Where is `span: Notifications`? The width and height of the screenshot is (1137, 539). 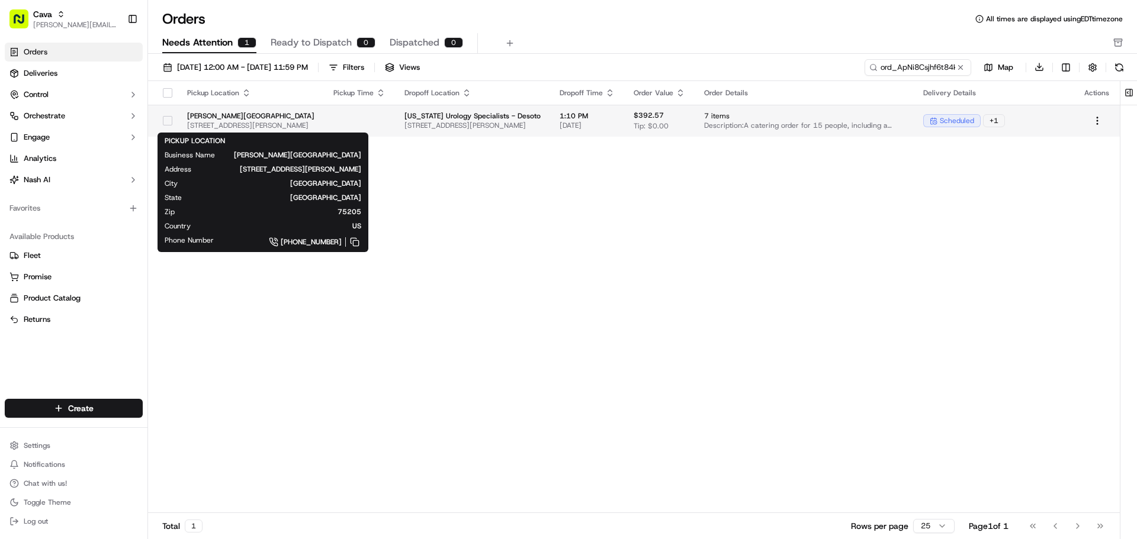
span: Notifications is located at coordinates (44, 465).